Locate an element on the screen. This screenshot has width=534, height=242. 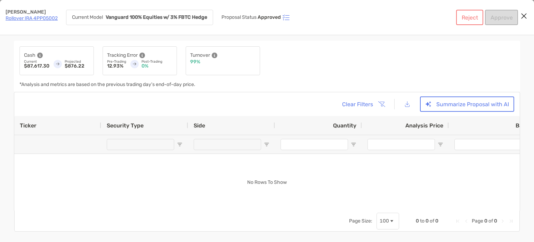
div: Next Page is located at coordinates (503, 221).